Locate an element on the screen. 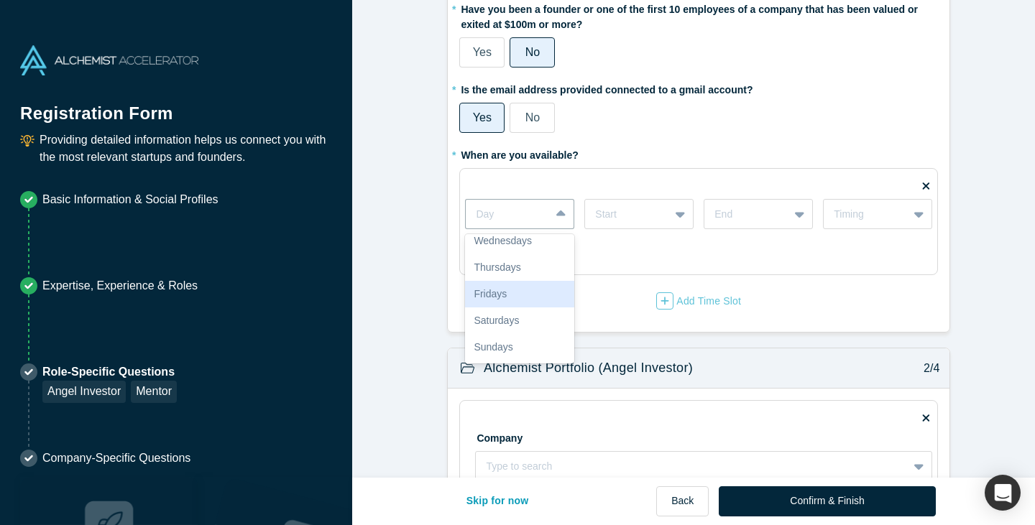 This screenshot has width=1035, height=525. h3: Alchemist Portfolio is located at coordinates (588, 368).